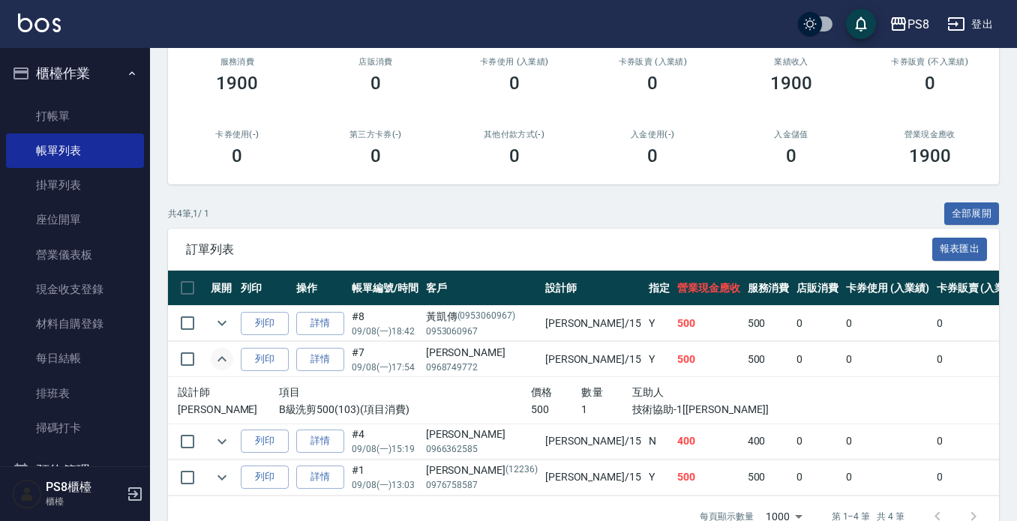  I want to click on span: 互助人, so click(648, 392).